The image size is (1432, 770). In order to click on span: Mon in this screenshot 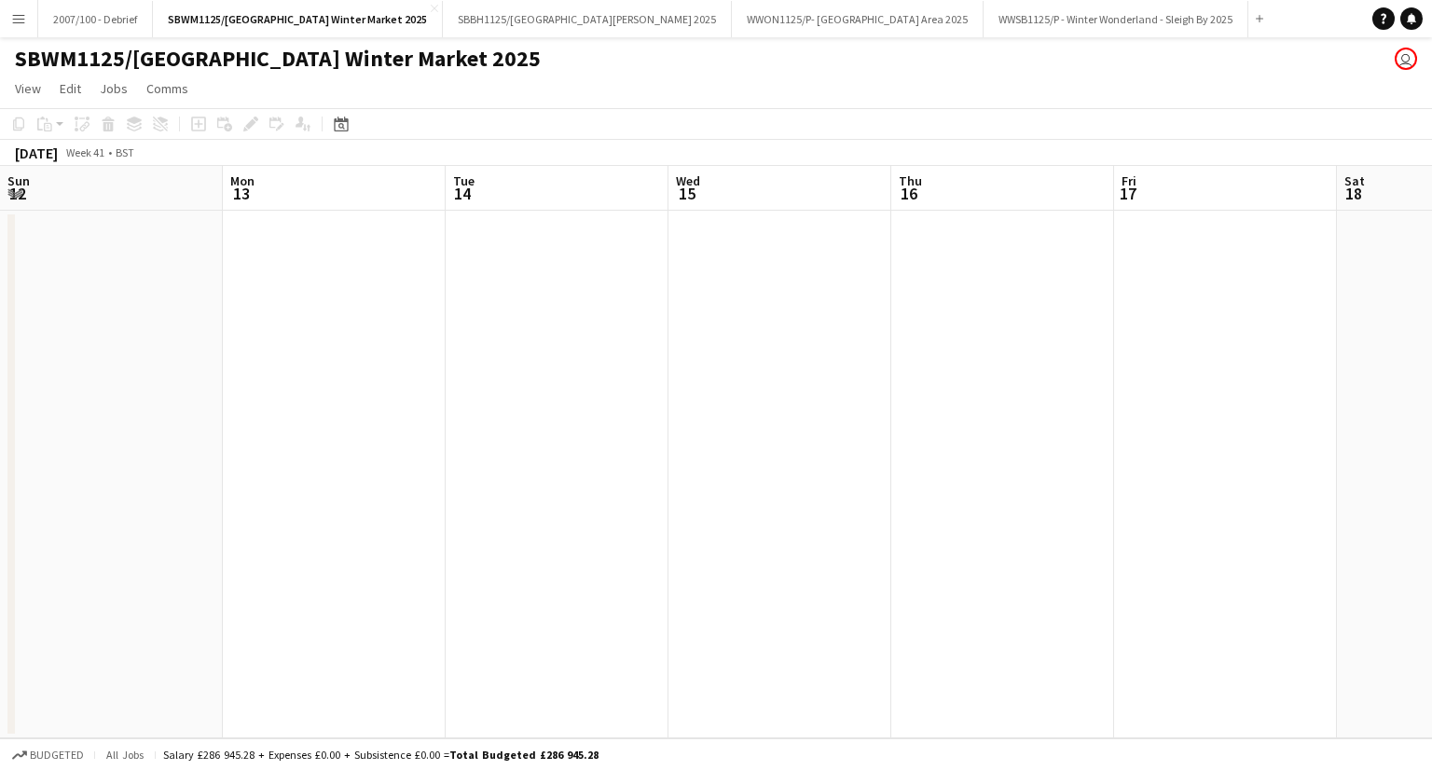, I will do `click(242, 181)`.